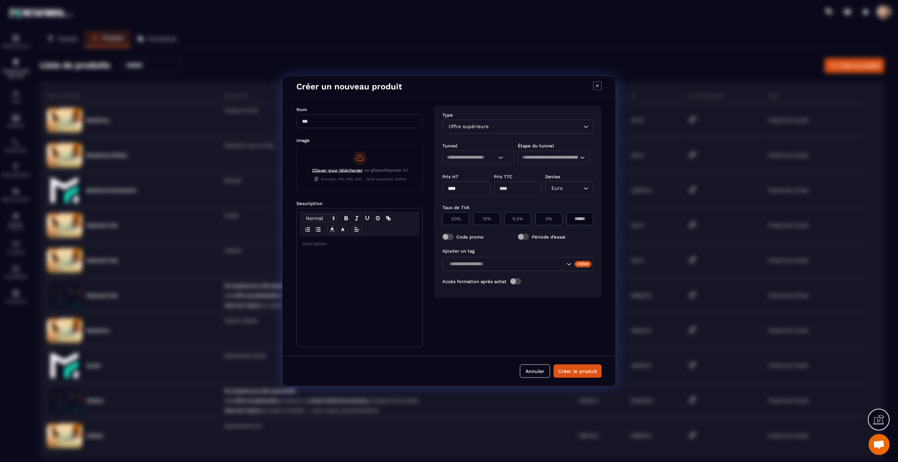 This screenshot has width=898, height=462. What do you see at coordinates (552, 177) in the screenshot?
I see `label: Devise` at bounding box center [552, 177].